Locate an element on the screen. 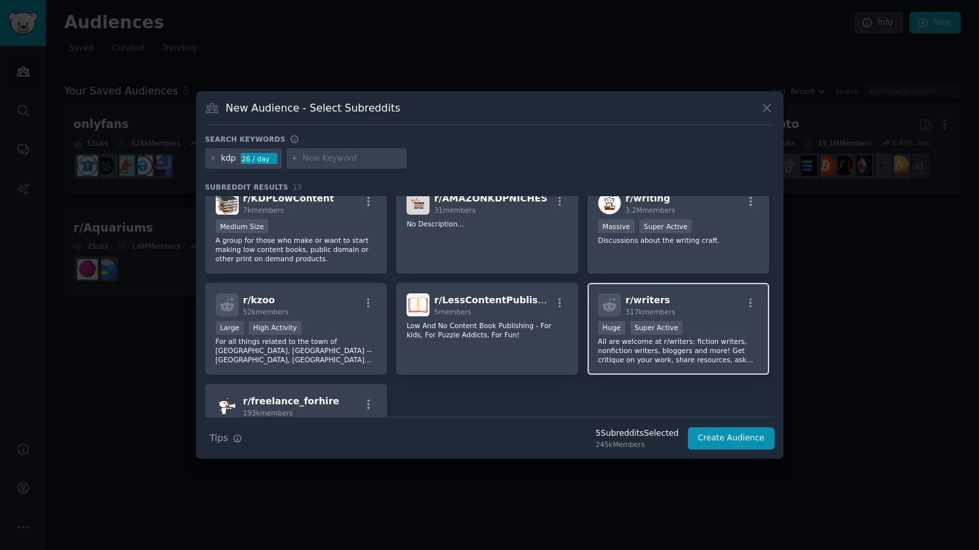  span: Tips is located at coordinates (219, 437).